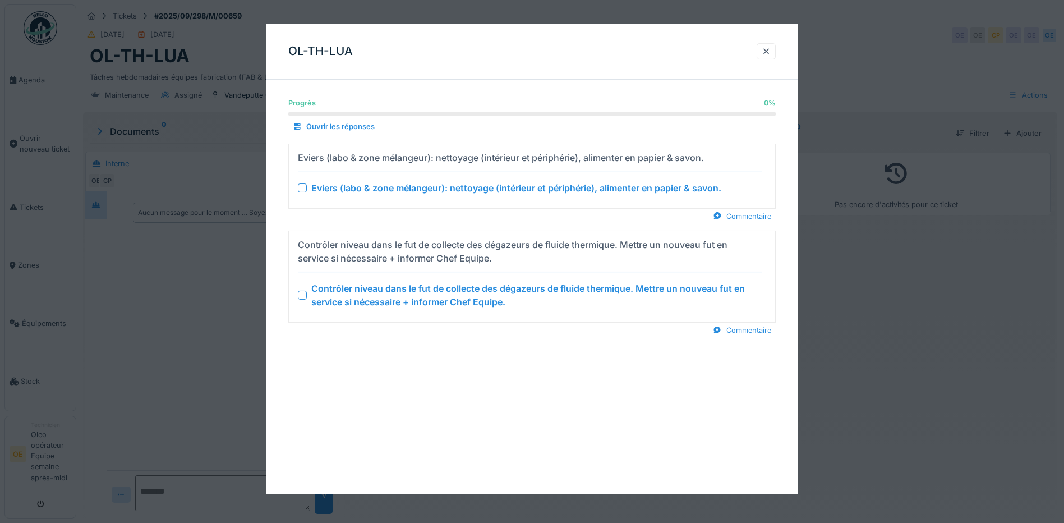  What do you see at coordinates (320, 51) in the screenshot?
I see `h3: OL-TH-LUA` at bounding box center [320, 51].